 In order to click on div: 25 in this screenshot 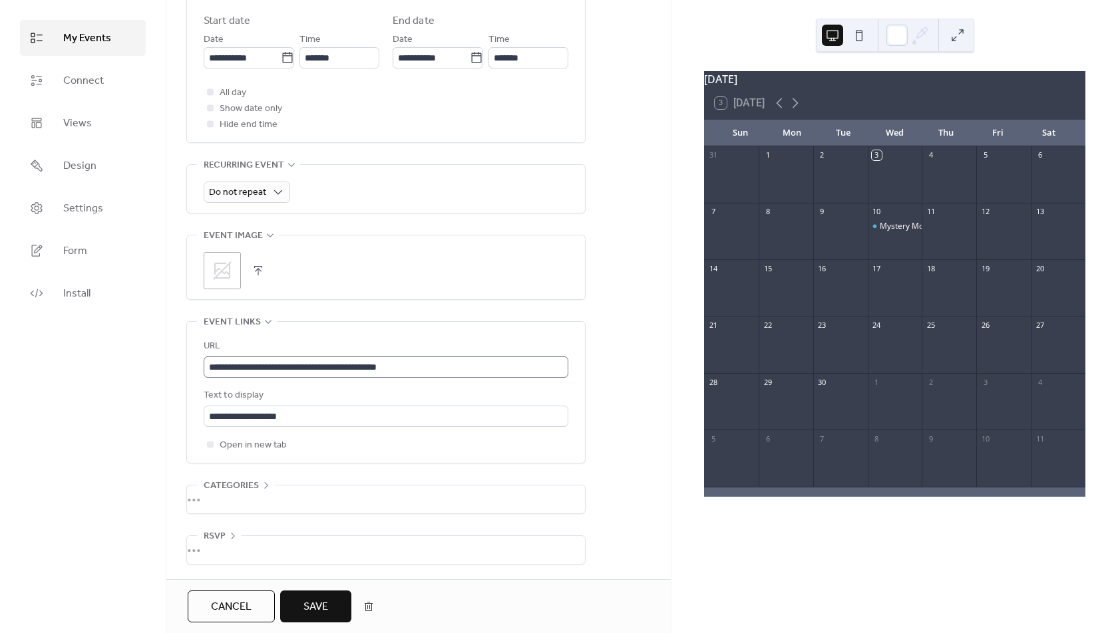, I will do `click(930, 325)`.